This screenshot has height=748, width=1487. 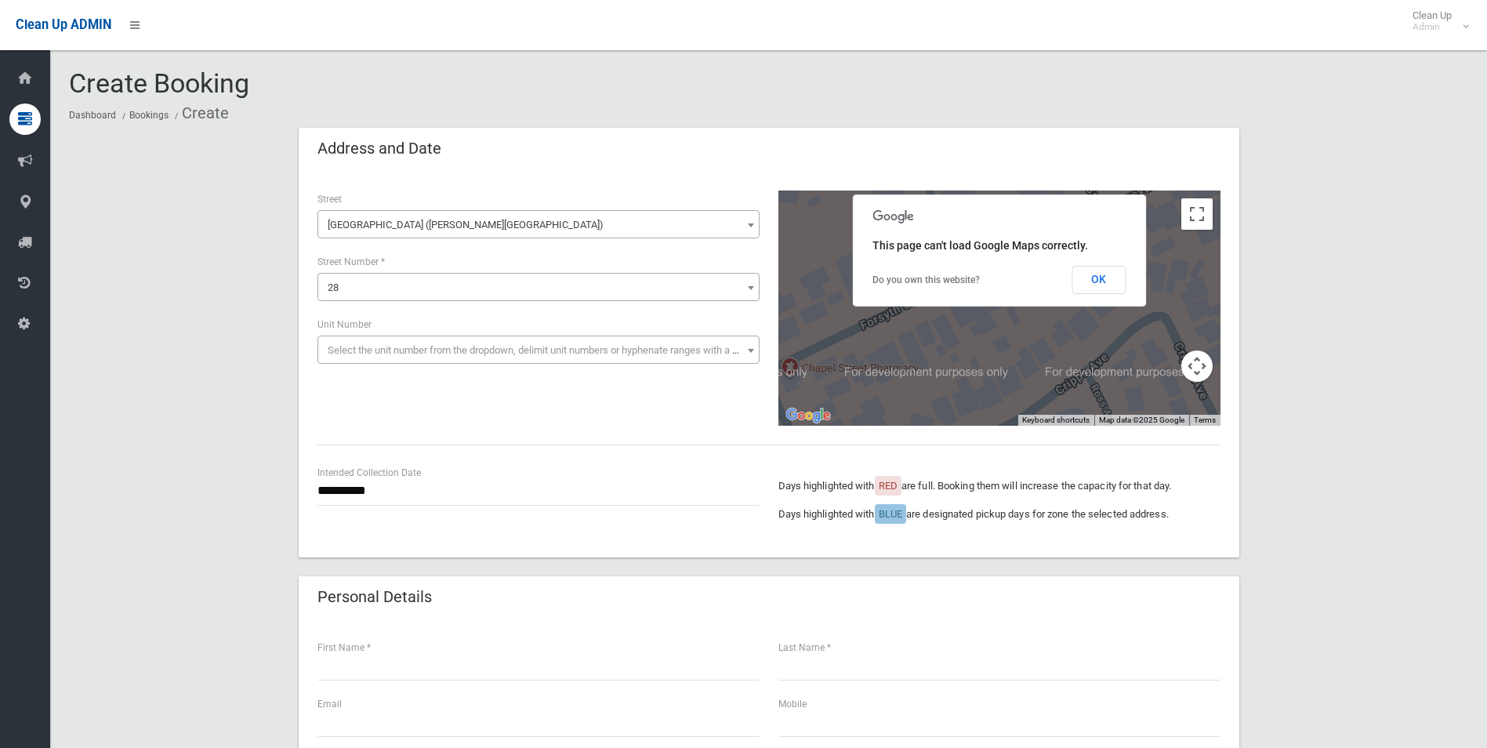 I want to click on span: Create Booking, so click(x=159, y=83).